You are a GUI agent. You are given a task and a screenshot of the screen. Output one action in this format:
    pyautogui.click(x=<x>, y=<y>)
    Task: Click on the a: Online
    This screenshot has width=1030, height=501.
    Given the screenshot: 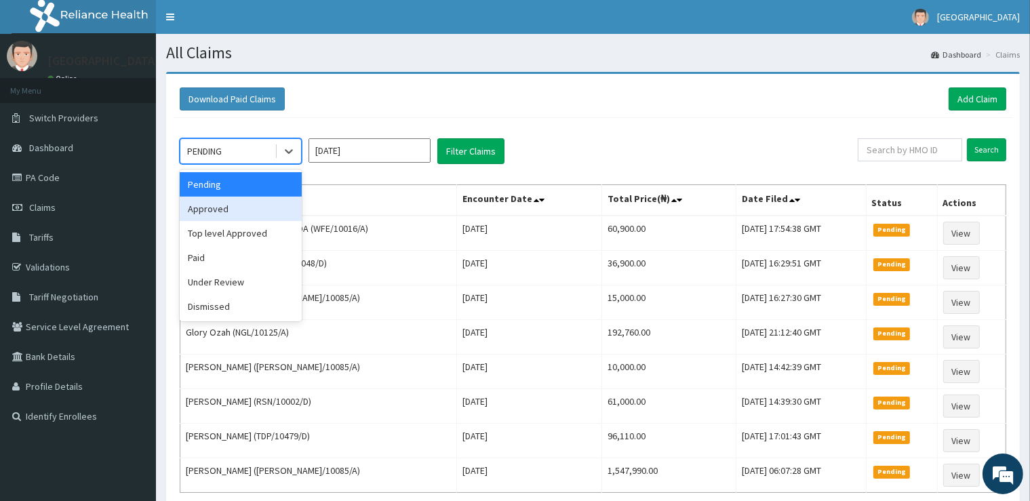 What is the action you would take?
    pyautogui.click(x=64, y=79)
    